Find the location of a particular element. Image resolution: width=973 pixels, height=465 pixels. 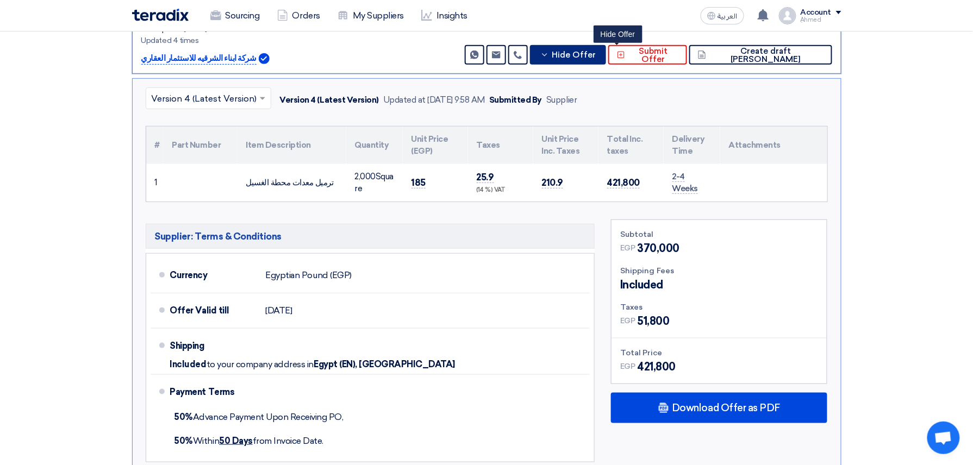

button: Submit Offer is located at coordinates (647, 55).